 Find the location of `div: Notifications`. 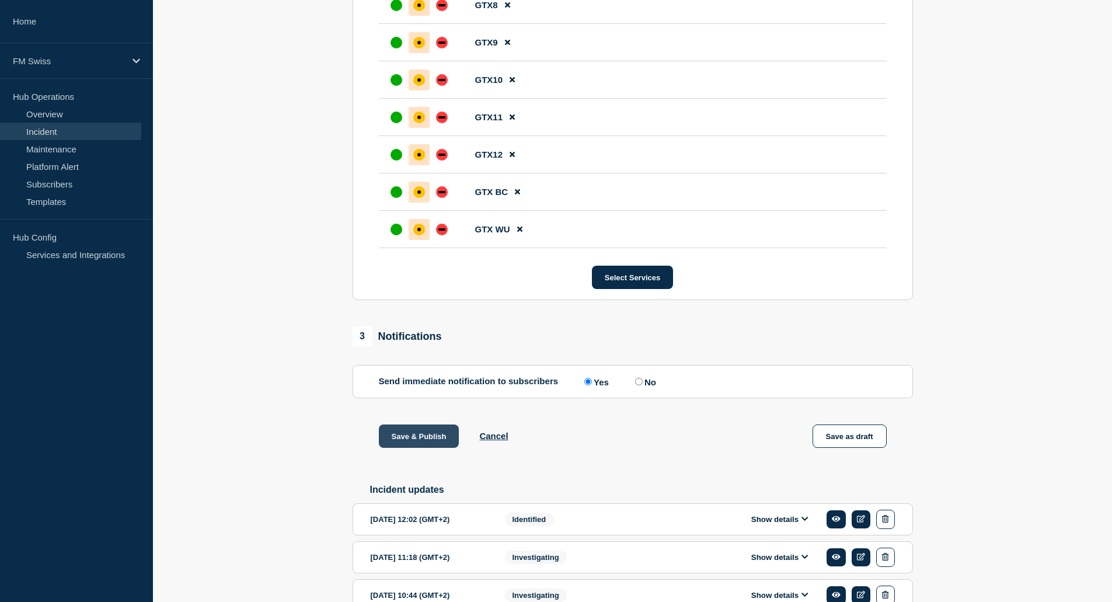

div: Notifications is located at coordinates (397, 336).